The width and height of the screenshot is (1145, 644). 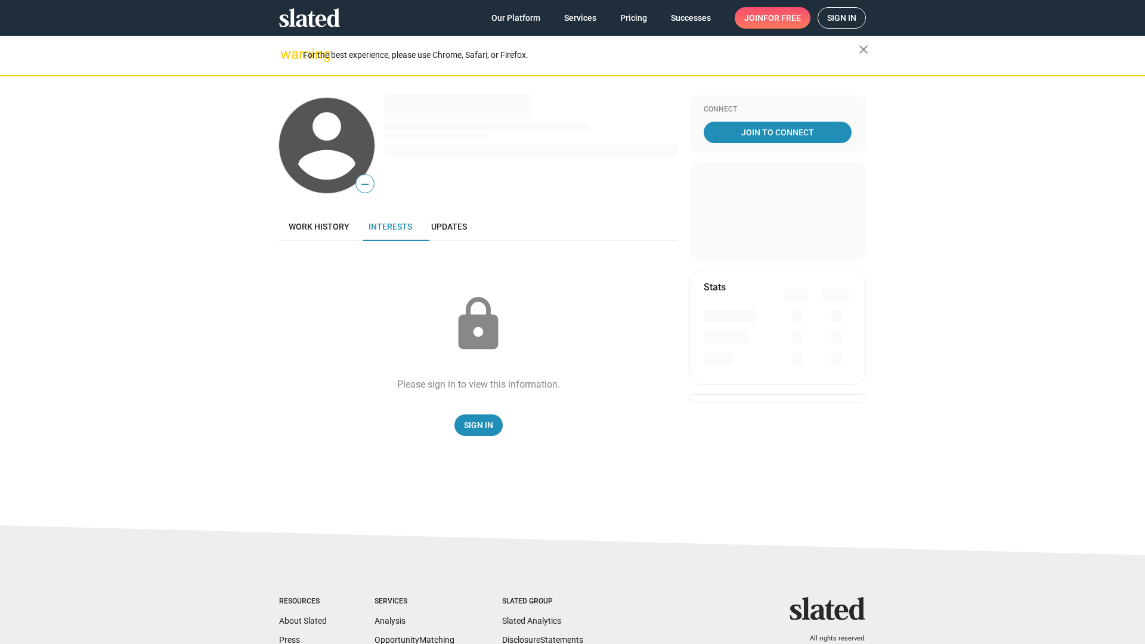 What do you see at coordinates (714, 287) in the screenshot?
I see `mat-card-title: Stats` at bounding box center [714, 287].